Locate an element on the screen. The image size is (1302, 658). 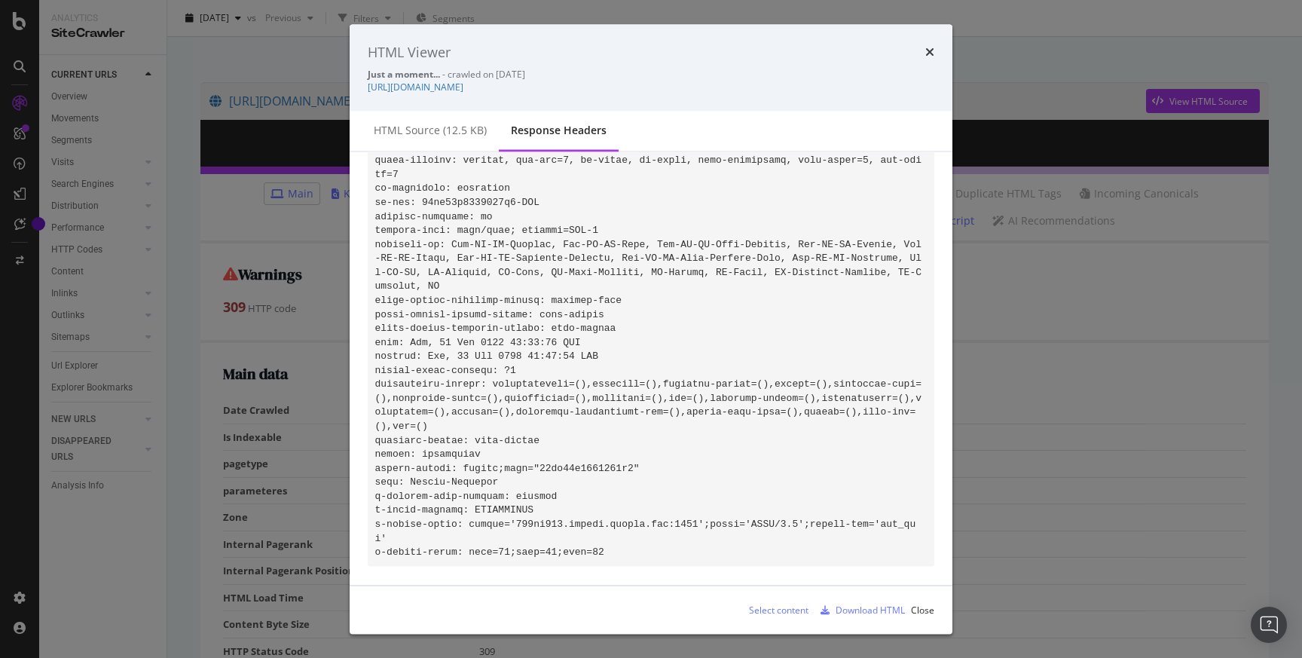
div: Close is located at coordinates (922, 609).